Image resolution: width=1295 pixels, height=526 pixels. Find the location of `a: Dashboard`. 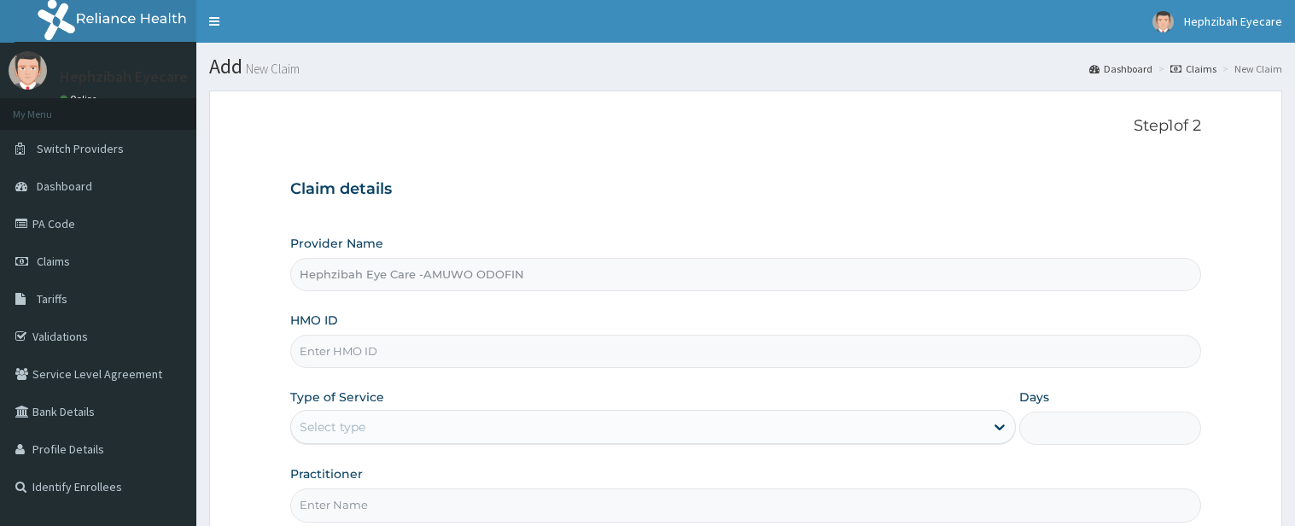

a: Dashboard is located at coordinates (1121, 68).